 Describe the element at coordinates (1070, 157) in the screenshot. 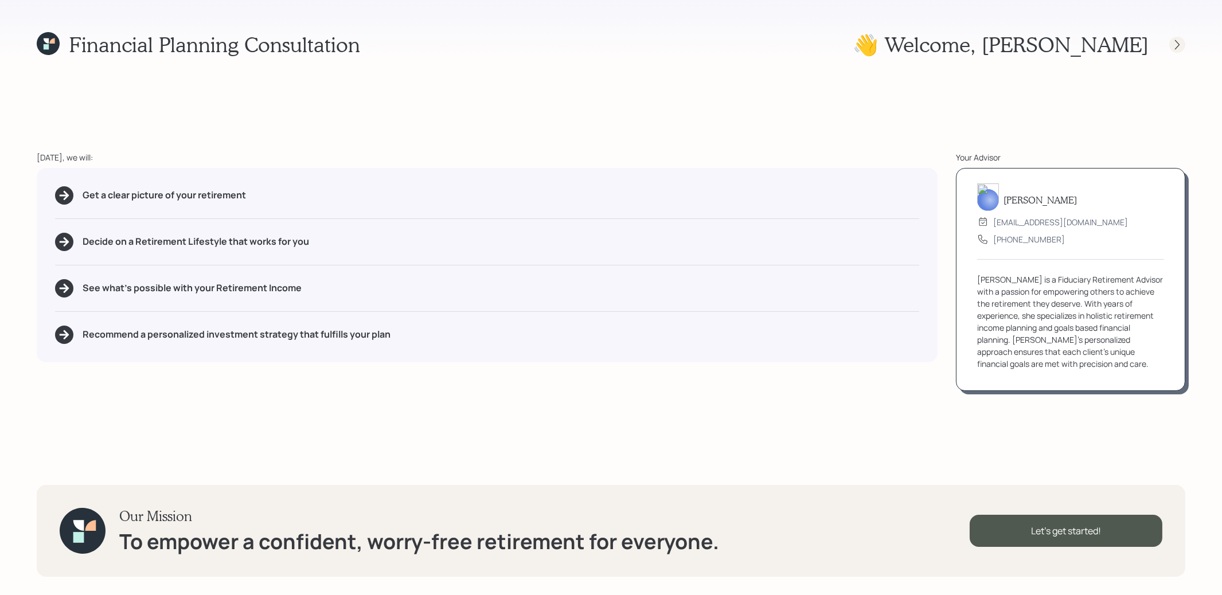

I see `div: Your Advisor` at that location.